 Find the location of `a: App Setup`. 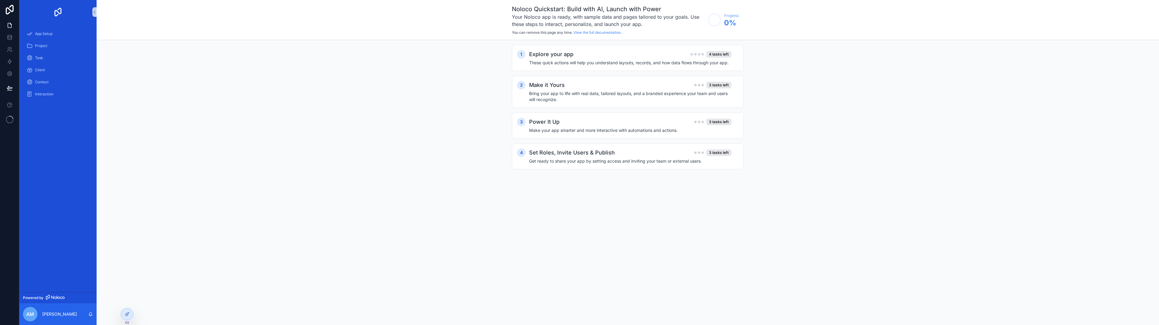

a: App Setup is located at coordinates (58, 34).